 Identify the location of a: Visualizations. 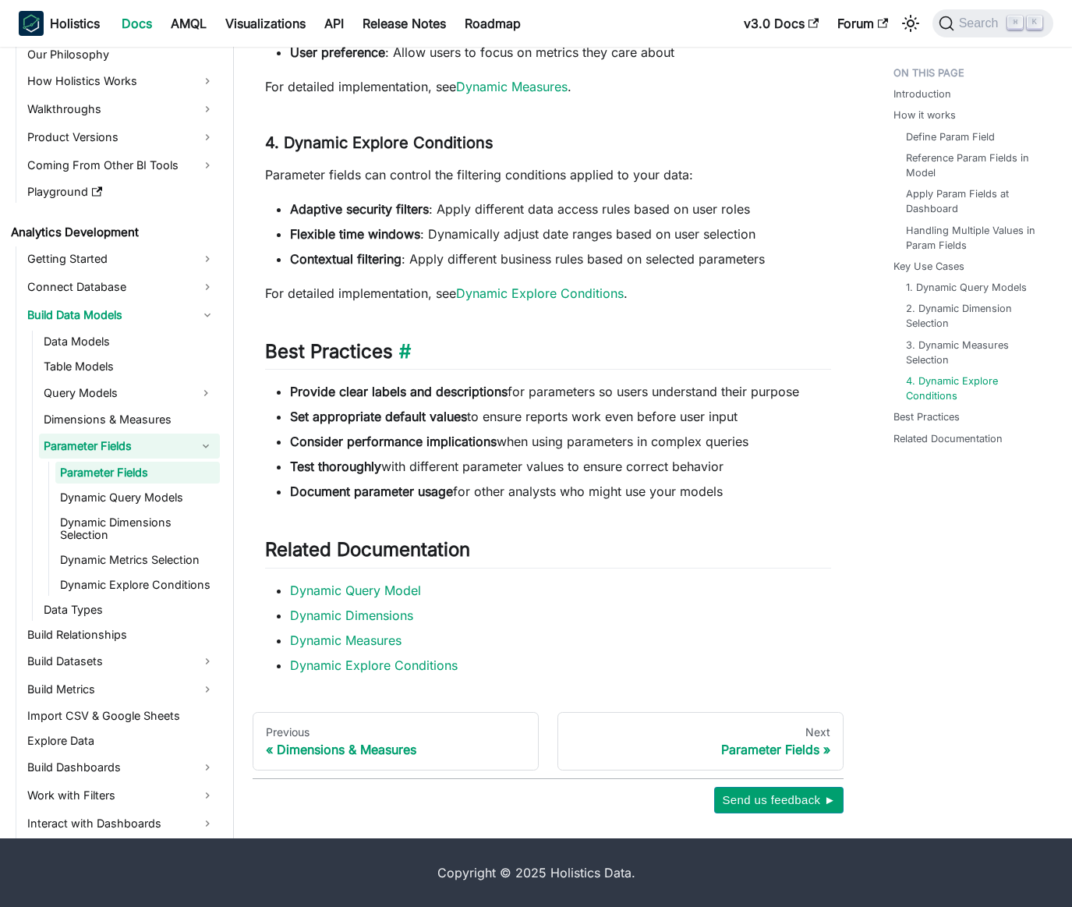
(265, 23).